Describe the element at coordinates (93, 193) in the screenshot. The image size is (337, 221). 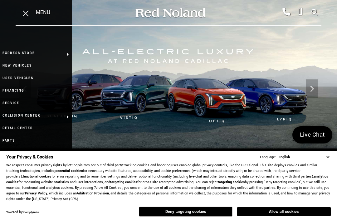
I see `strong: Arbitration Provision` at that location.